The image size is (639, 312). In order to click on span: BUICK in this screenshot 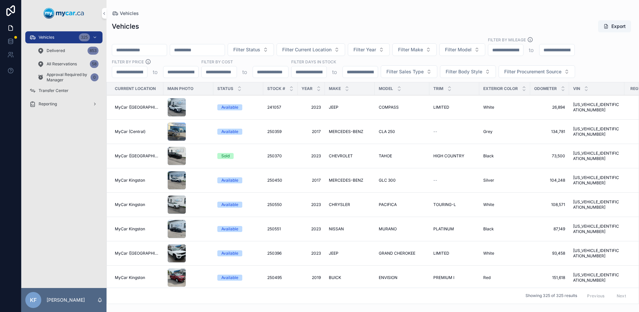, I will do `click(335, 277)`.